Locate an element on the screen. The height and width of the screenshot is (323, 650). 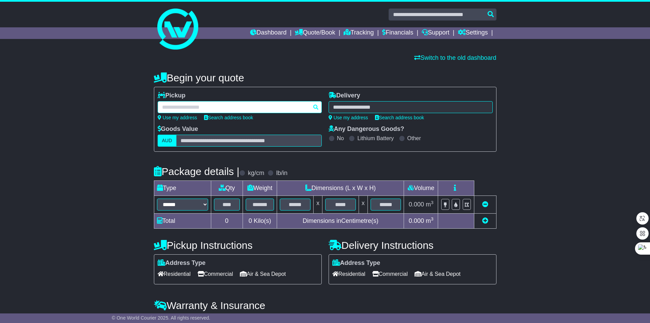
label: Goods Value is located at coordinates (178, 129).